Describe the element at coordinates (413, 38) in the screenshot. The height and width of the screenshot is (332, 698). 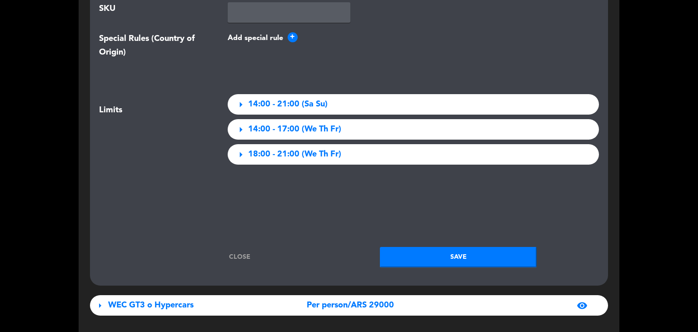
I see `button: Add special rule+` at that location.